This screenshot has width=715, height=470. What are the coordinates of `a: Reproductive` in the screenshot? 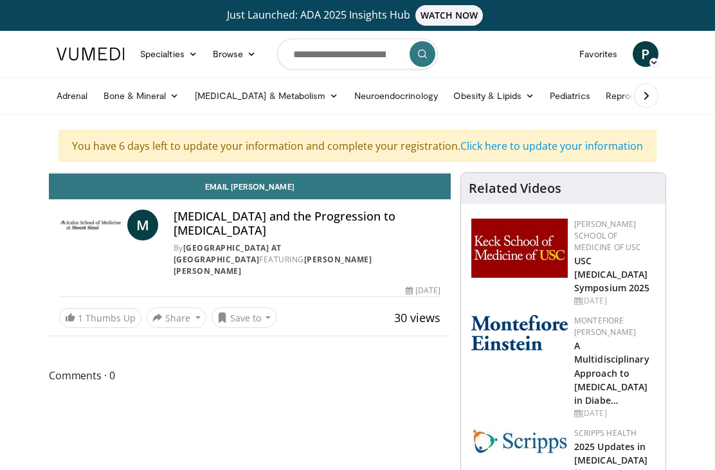 It's located at (633, 96).